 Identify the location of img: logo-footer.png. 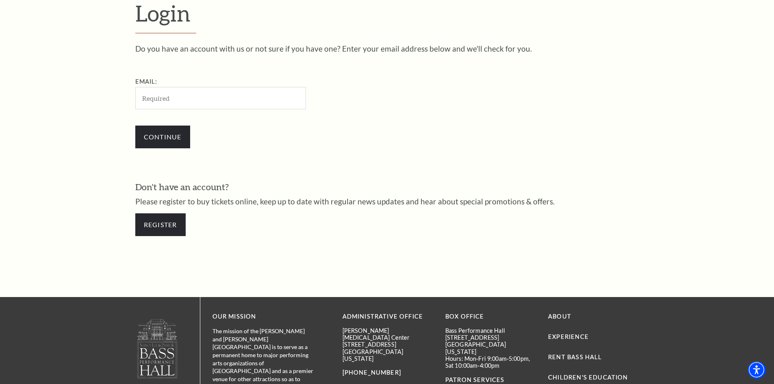
(157, 348).